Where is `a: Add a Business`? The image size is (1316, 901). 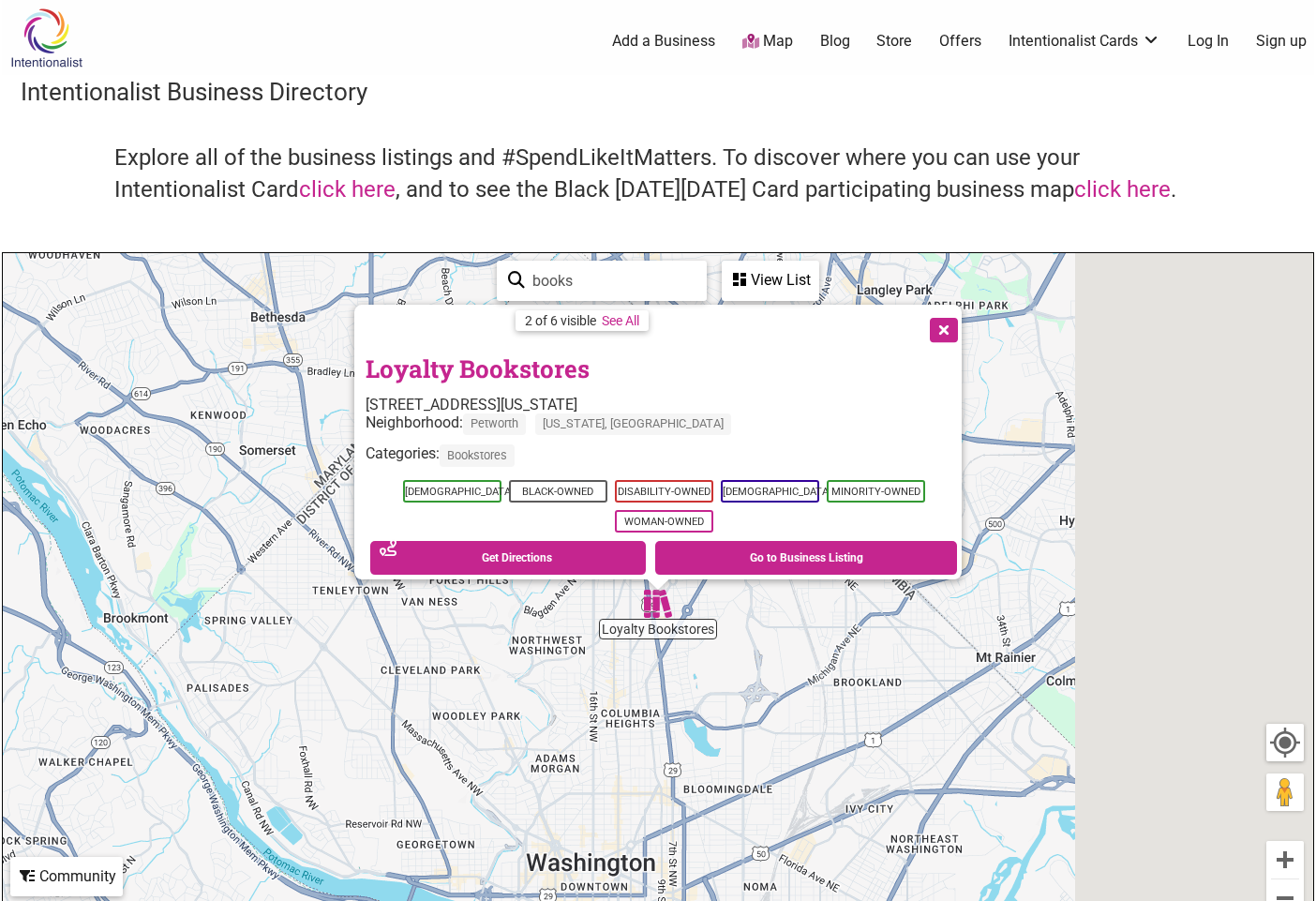
a: Add a Business is located at coordinates (663, 42).